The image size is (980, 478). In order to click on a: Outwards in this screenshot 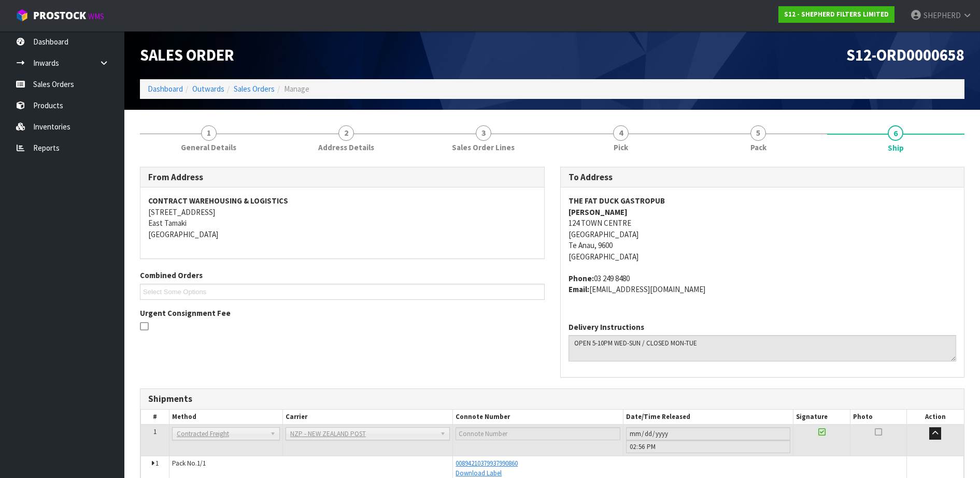, I will do `click(208, 89)`.